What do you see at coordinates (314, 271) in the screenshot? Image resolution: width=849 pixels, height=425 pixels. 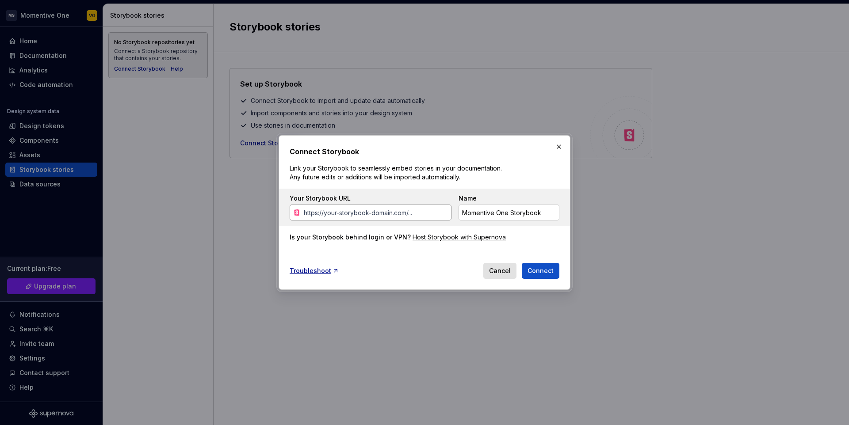 I see `div: Troubleshoot` at bounding box center [314, 271].